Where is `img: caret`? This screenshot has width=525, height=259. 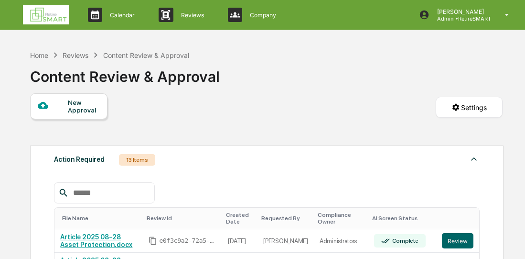
img: caret is located at coordinates (474, 159).